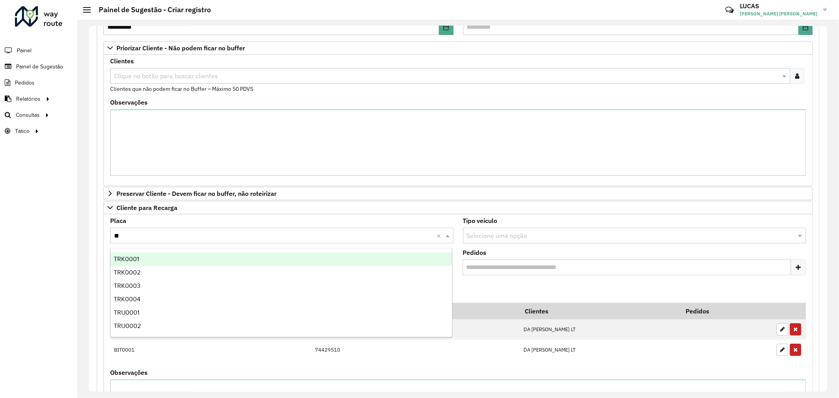 The width and height of the screenshot is (839, 398). What do you see at coordinates (600, 311) in the screenshot?
I see `th: Clientes` at bounding box center [600, 311].